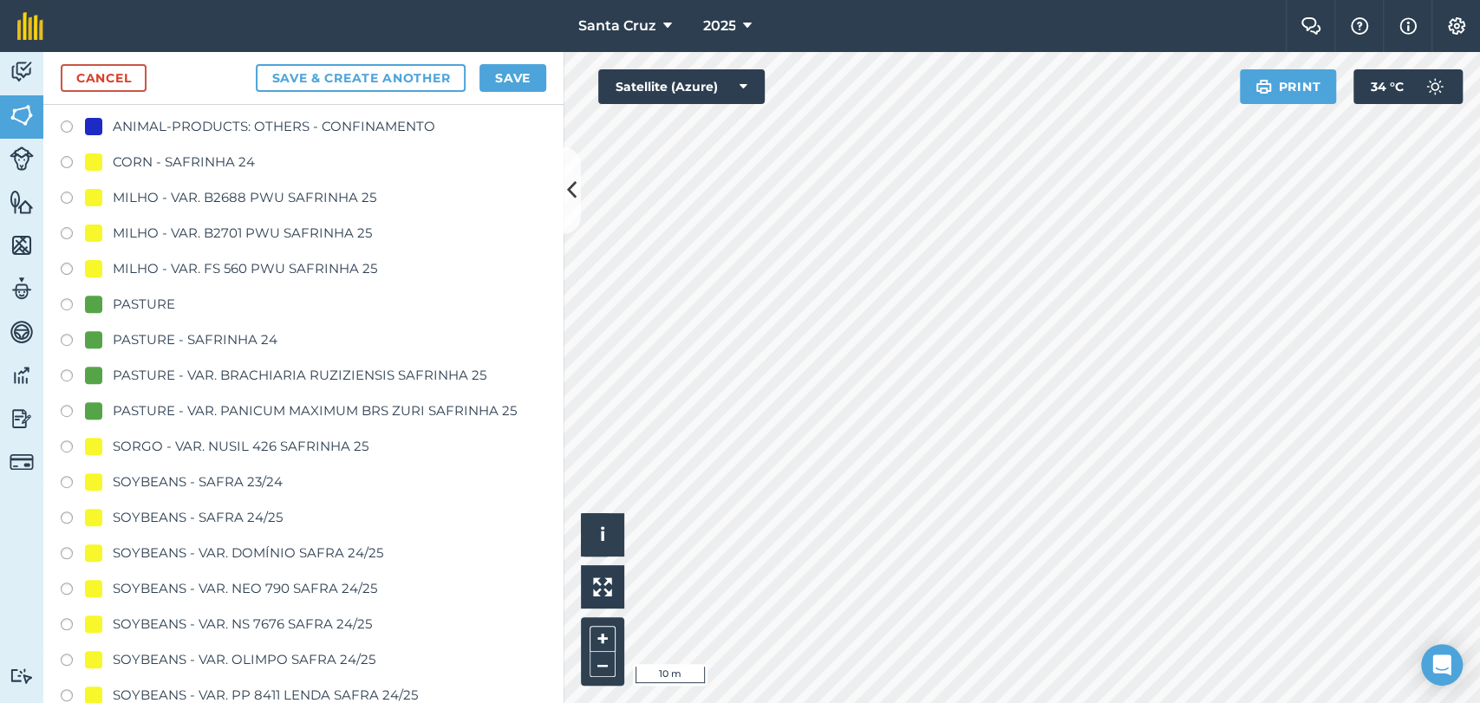 This screenshot has width=1480, height=703. Describe the element at coordinates (198, 518) in the screenshot. I see `div: SOYBEANS - SAFRA 24/25` at that location.